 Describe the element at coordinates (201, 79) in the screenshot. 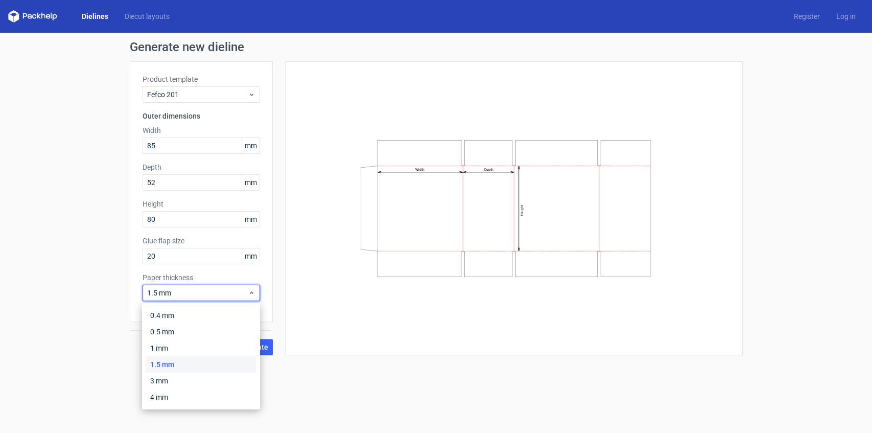

I see `label: Product template` at that location.